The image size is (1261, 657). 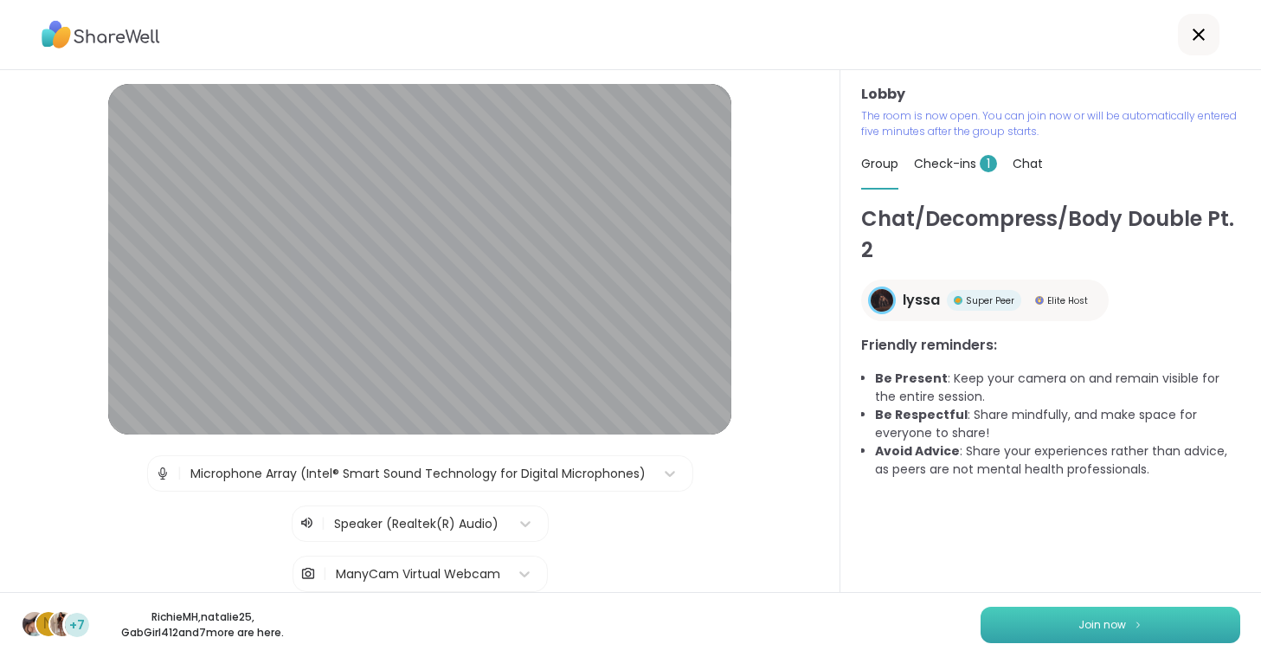 I want to click on span: Group, so click(x=879, y=164).